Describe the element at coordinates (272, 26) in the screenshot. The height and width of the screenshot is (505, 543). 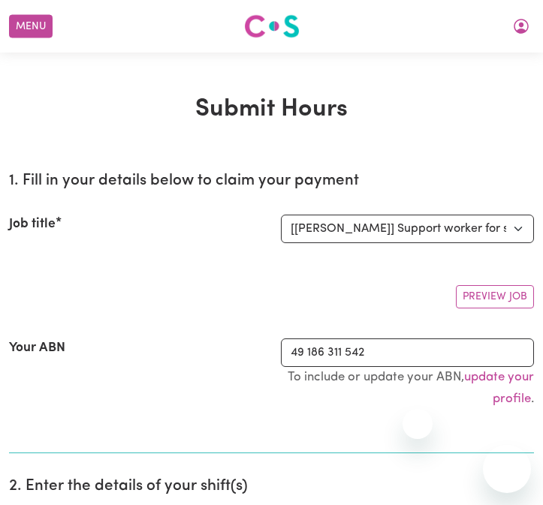
I see `a: Careseekers logo` at that location.